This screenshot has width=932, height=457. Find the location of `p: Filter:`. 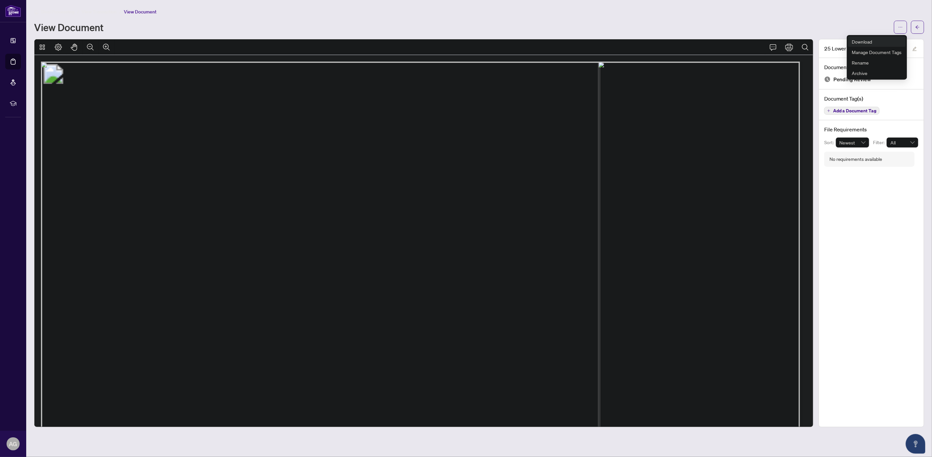

p: Filter: is located at coordinates (880, 142).